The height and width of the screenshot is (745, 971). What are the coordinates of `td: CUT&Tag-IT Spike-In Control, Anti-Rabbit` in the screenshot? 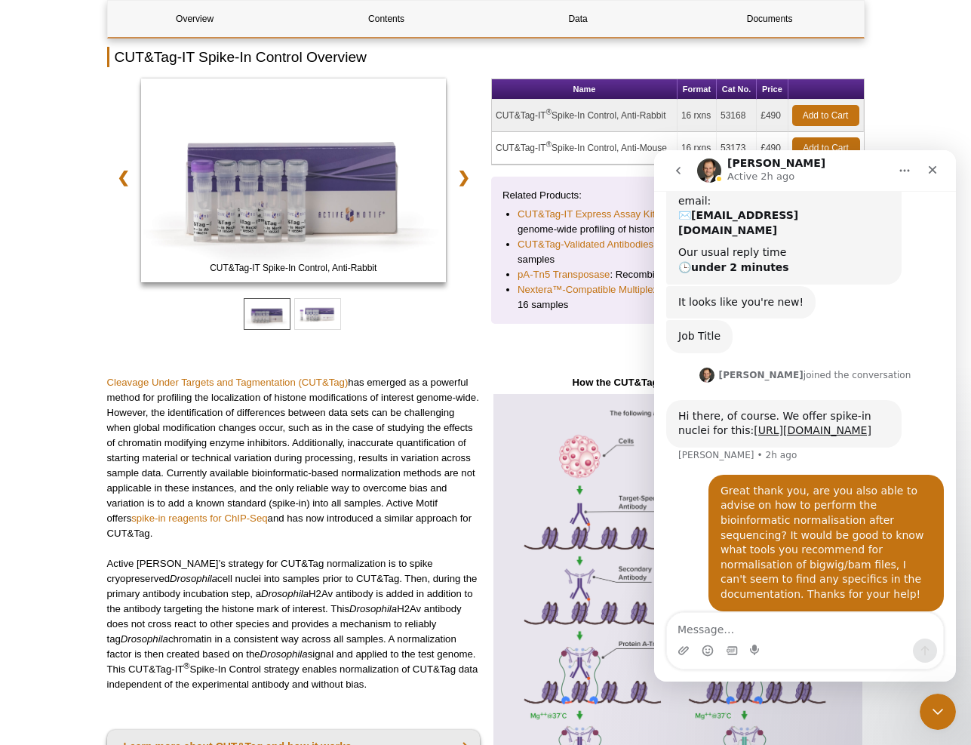 It's located at (585, 115).